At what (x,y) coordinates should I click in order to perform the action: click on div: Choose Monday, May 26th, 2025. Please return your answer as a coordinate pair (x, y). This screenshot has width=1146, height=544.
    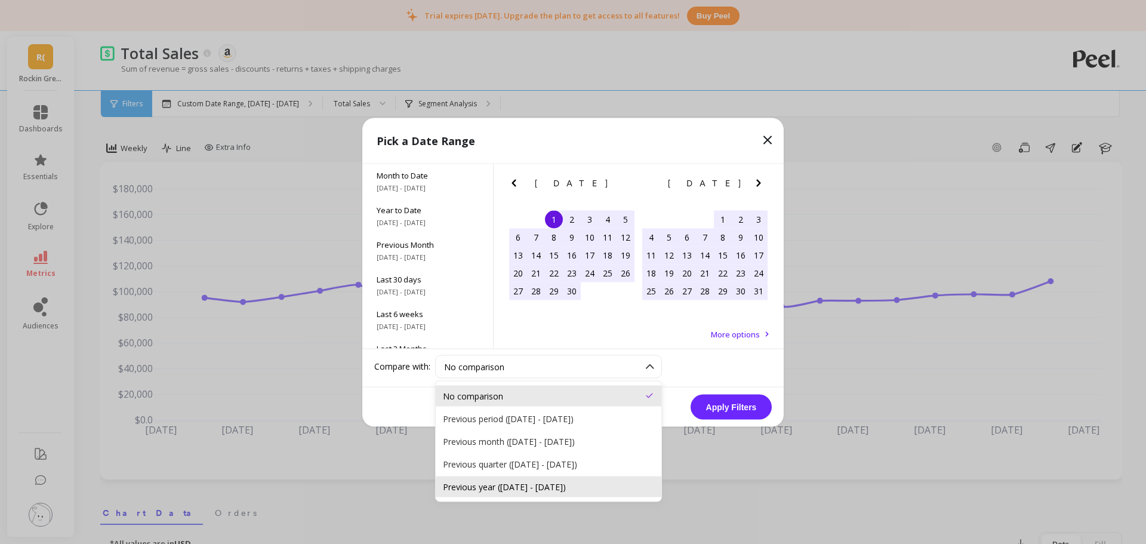
    Looking at the image, I should click on (669, 291).